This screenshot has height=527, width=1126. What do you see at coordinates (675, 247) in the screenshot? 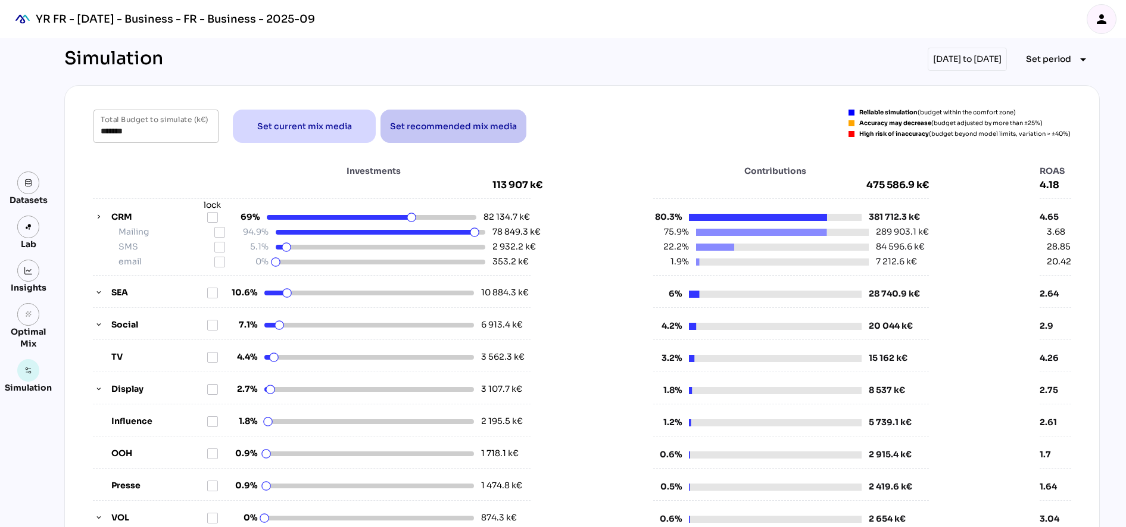
I see `span: 22.2%` at bounding box center [675, 247].